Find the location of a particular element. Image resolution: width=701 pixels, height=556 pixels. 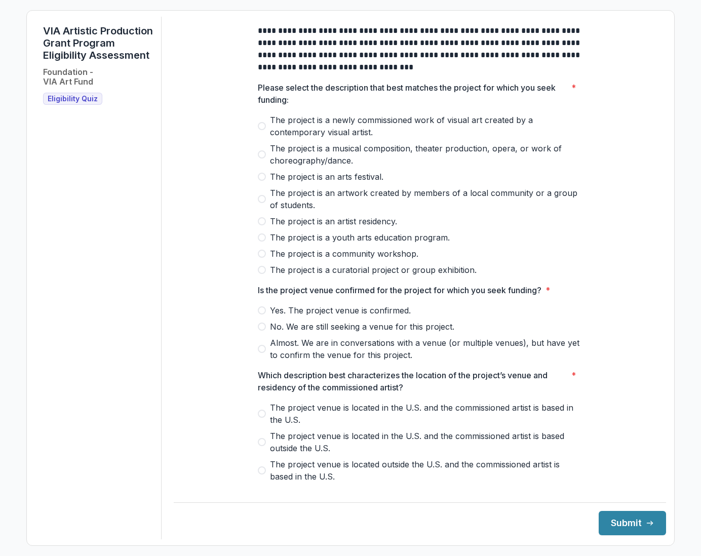

span: The project is a community workshop. is located at coordinates (344, 254).